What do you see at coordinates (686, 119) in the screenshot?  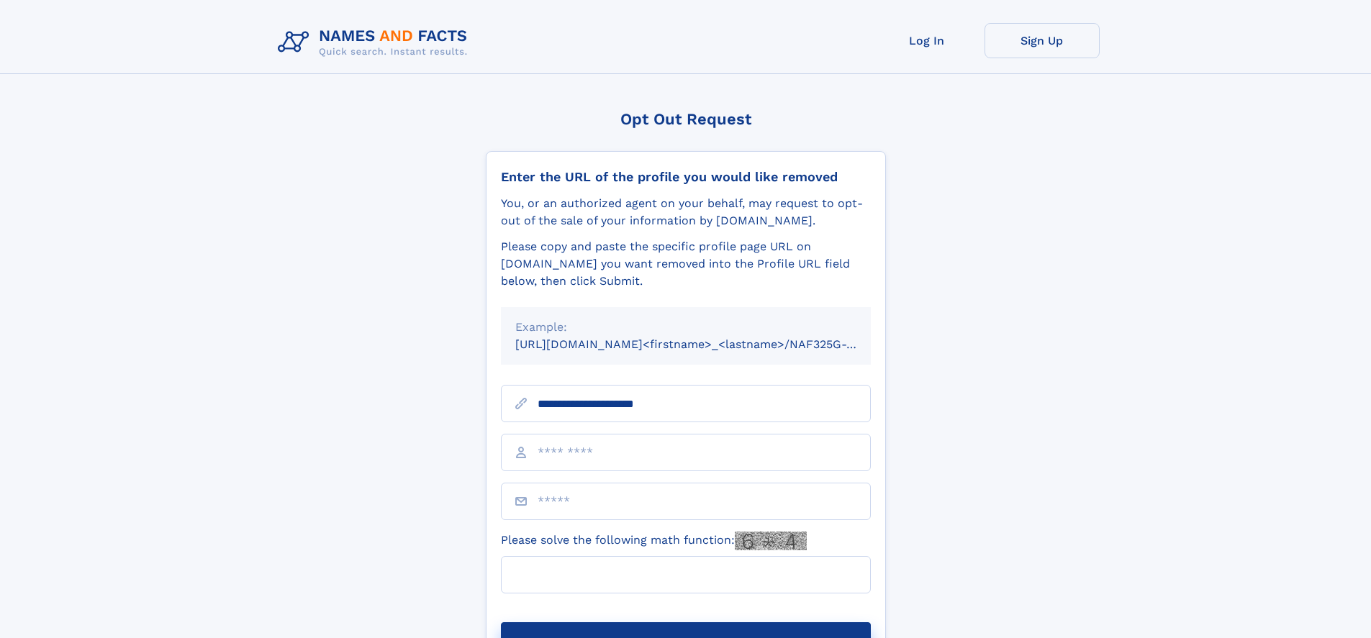 I see `div: Opt Out Request` at bounding box center [686, 119].